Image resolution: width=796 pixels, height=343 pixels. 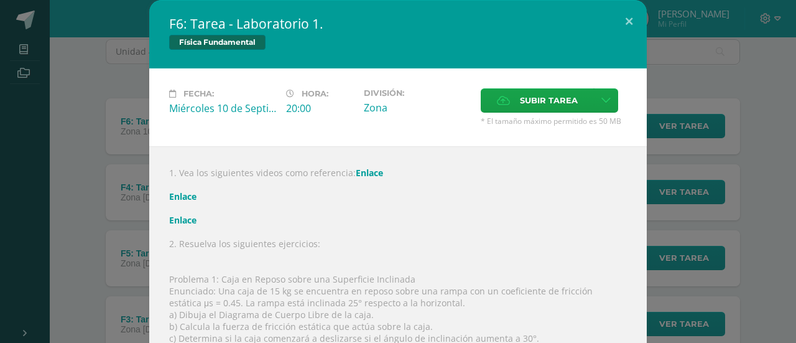 What do you see at coordinates (398, 24) in the screenshot?
I see `h2: F6: Tarea - Laboratorio 1.` at bounding box center [398, 24].